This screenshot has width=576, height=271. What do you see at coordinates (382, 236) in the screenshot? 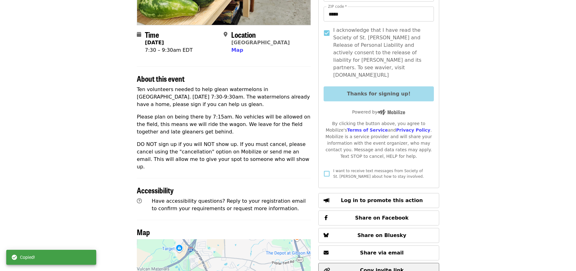
I see `span: Share on Bluesky` at bounding box center [382, 236].